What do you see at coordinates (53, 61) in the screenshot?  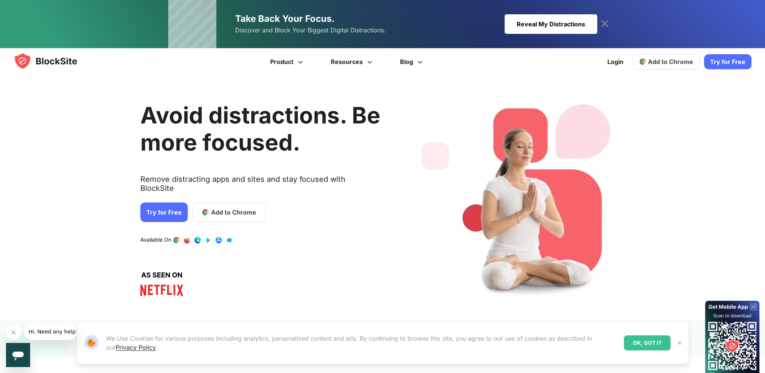 I see `img: blocksite-icon.5d769676.svg` at bounding box center [53, 61].